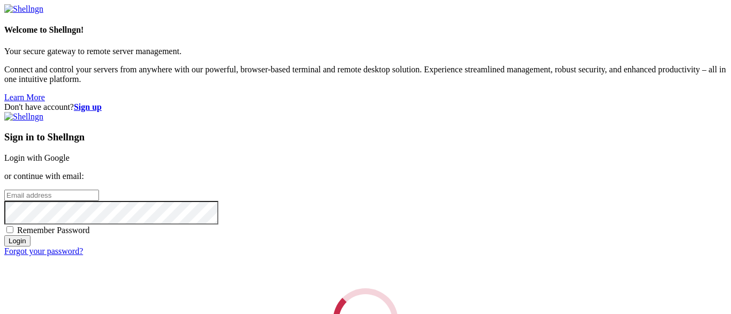 This screenshot has width=731, height=314. What do you see at coordinates (10, 229) in the screenshot?
I see `input: Remember Password` at bounding box center [10, 229].